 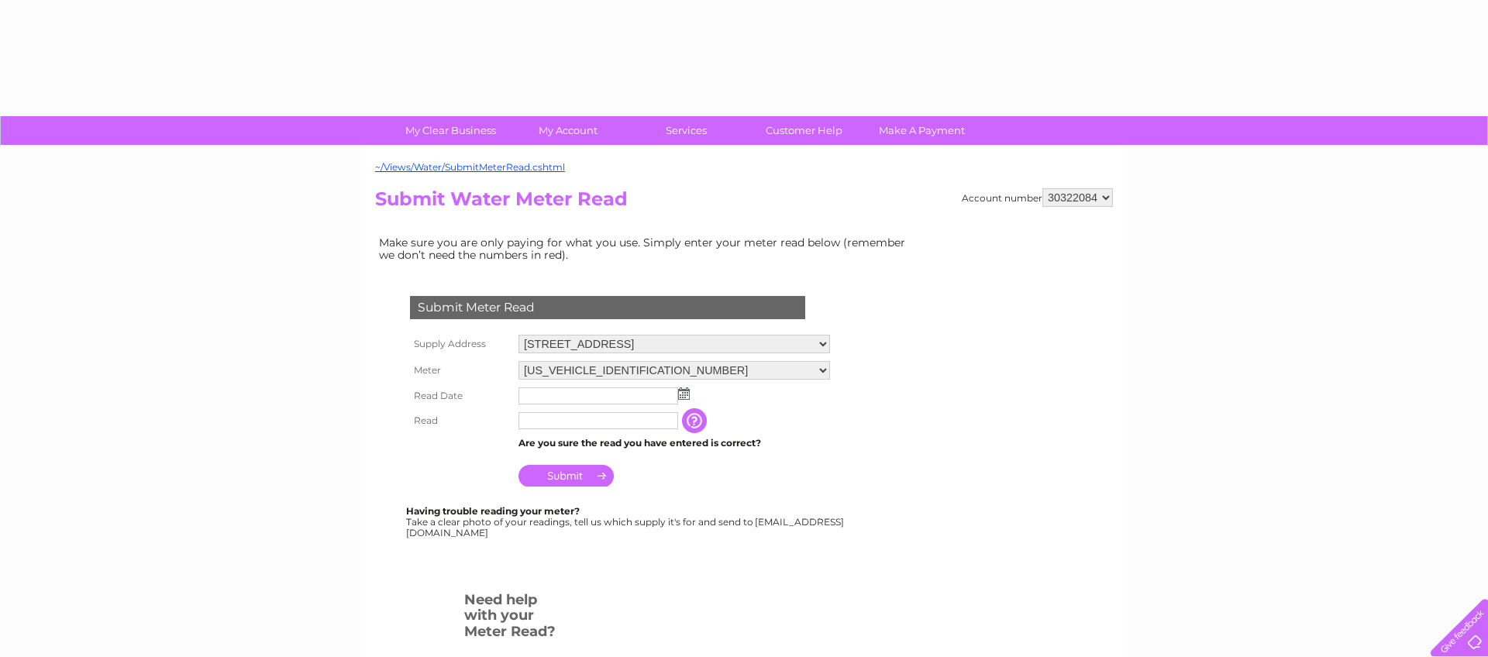 I want to click on td: Make sure you are only paying for what you use. Simply enter your meter read below (remember we d..., so click(x=646, y=249).